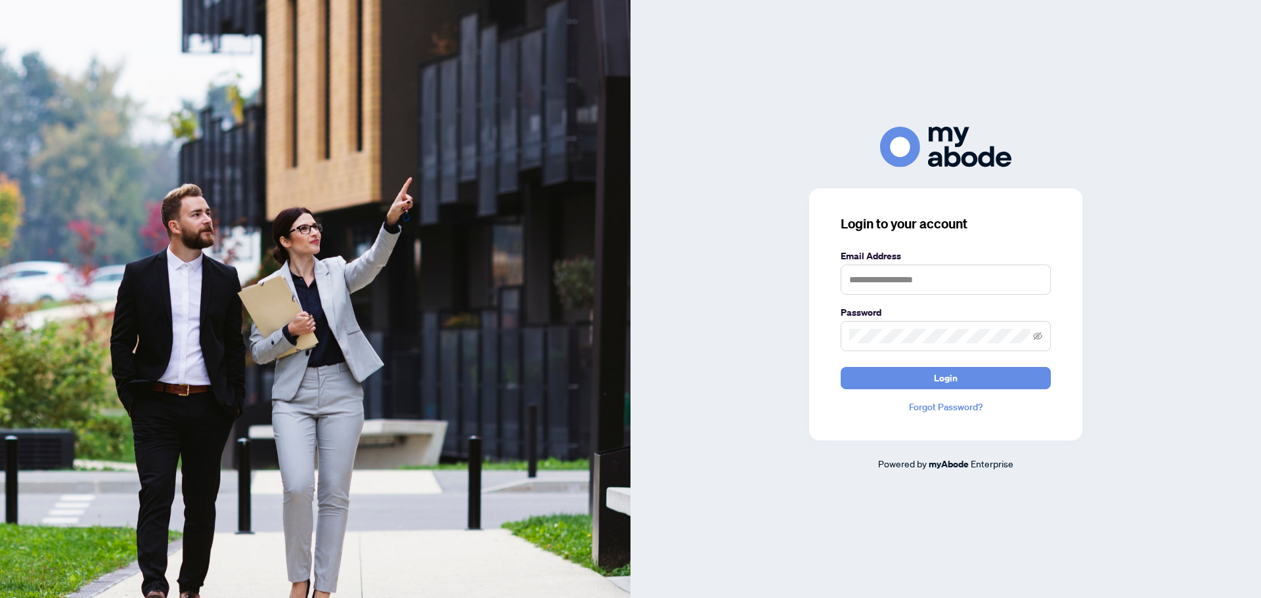  What do you see at coordinates (902, 464) in the screenshot?
I see `span: Powered by` at bounding box center [902, 464].